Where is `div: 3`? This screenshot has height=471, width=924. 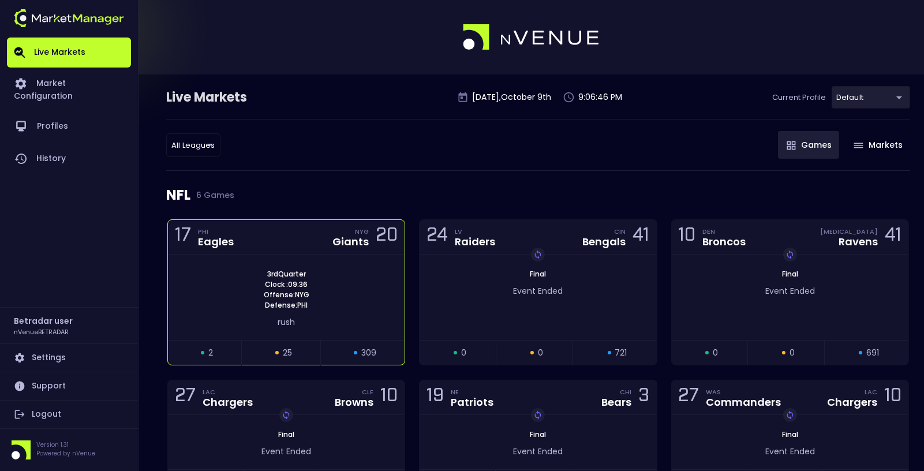 div: 3 is located at coordinates (644, 397).